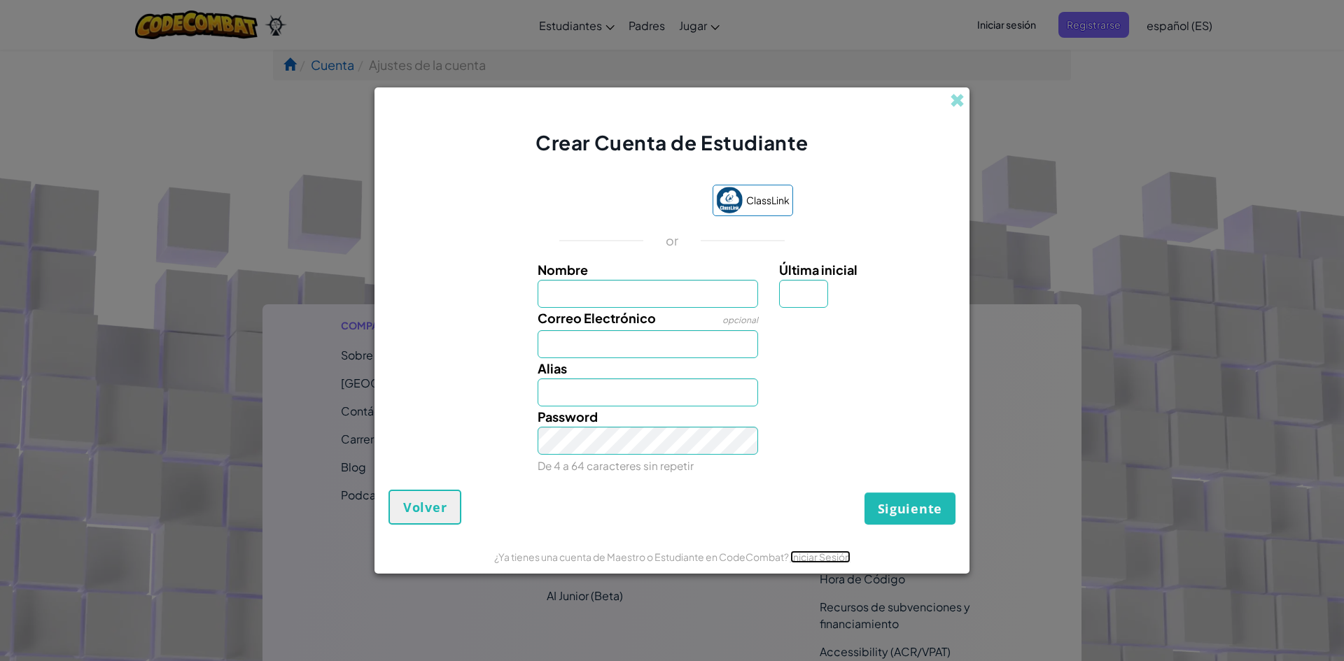 The image size is (1344, 661). What do you see at coordinates (910, 509) in the screenshot?
I see `button: Siguiente` at bounding box center [910, 509].